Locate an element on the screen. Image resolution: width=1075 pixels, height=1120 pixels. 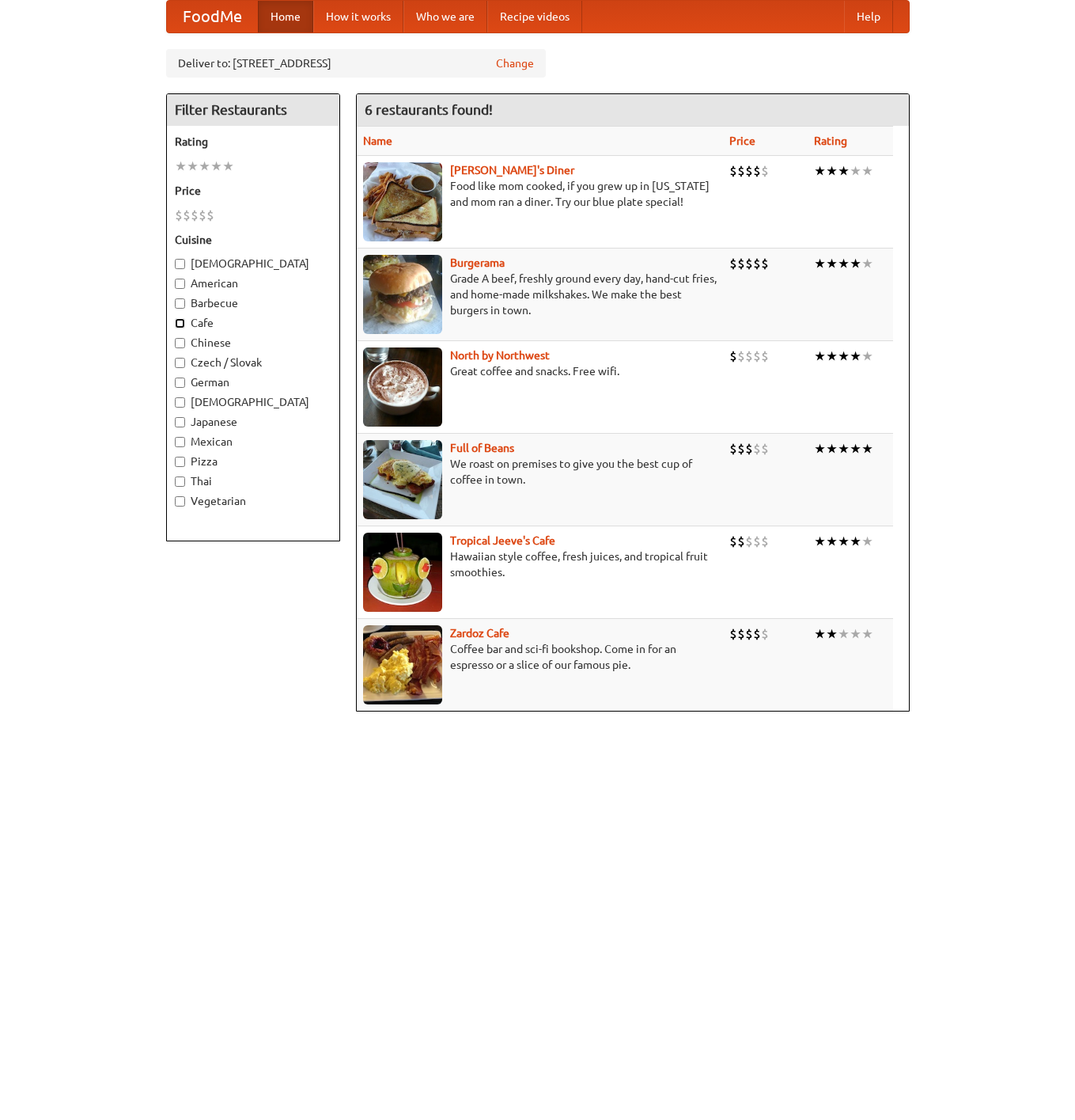
a: Home is located at coordinates (286, 17).